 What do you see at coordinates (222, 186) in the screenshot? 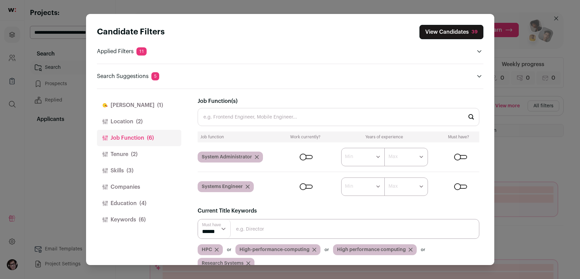
I see `span: Systems Engineer` at bounding box center [222, 186].